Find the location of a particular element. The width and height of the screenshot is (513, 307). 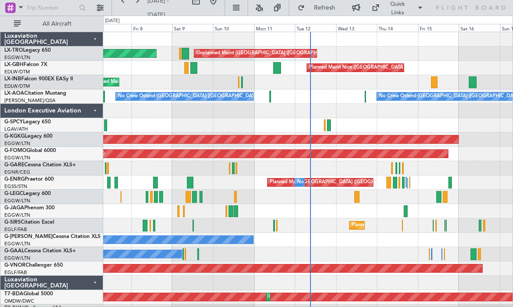

a: LX-AOACitation Mustang is located at coordinates (35, 93).